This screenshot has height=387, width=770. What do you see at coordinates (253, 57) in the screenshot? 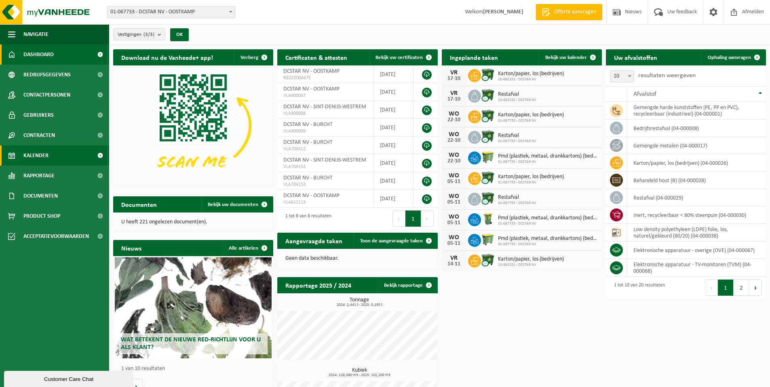
I see `button: Verberg` at bounding box center [253, 57].